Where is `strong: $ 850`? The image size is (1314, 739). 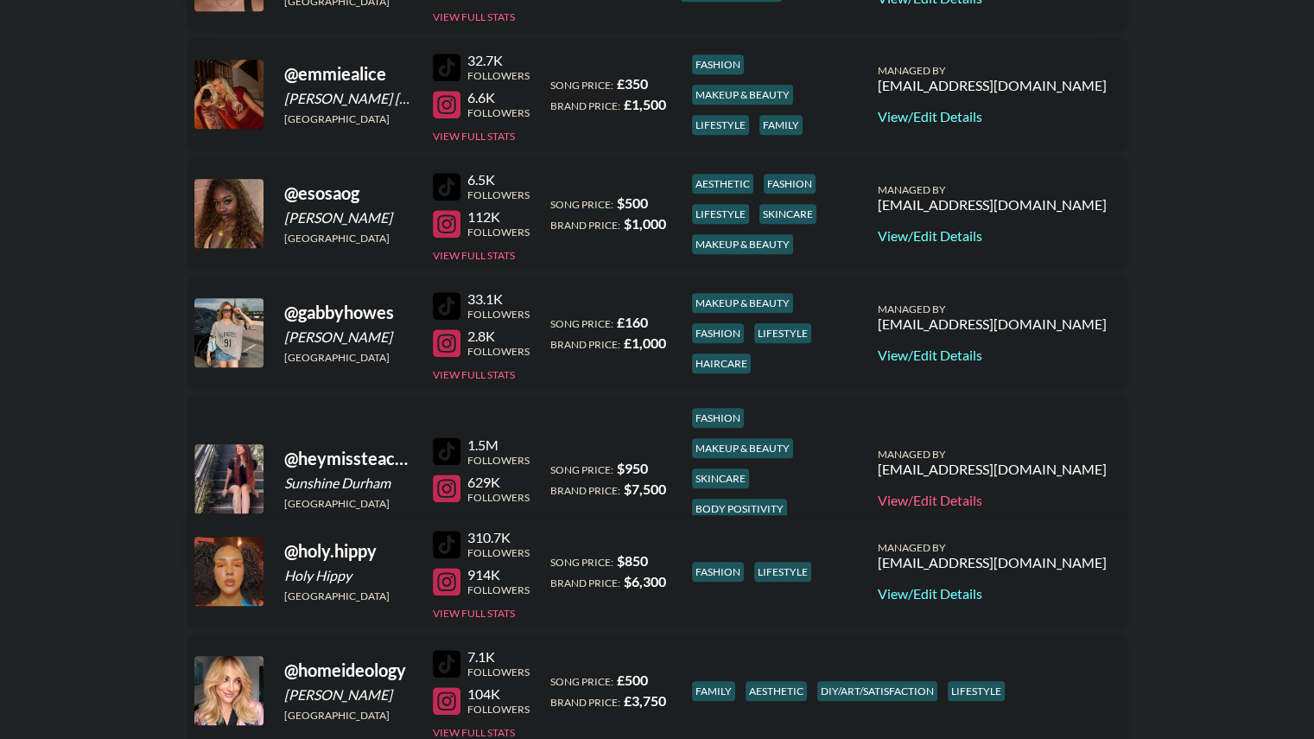
strong: $ 850 is located at coordinates (632, 560).